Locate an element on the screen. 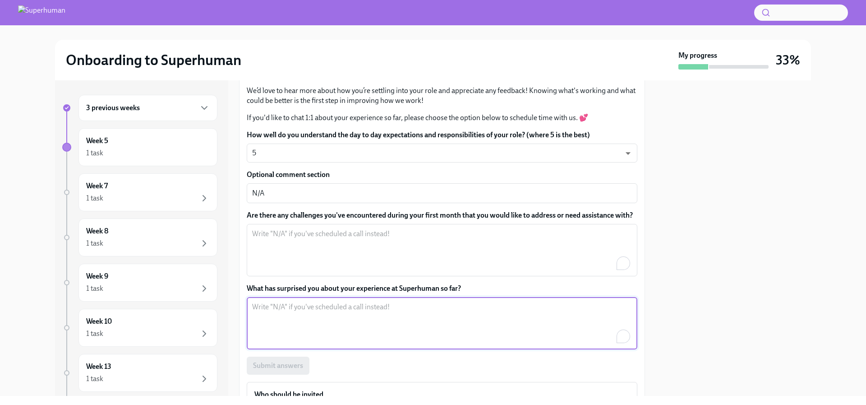  label: Optional comment section is located at coordinates (442, 175).